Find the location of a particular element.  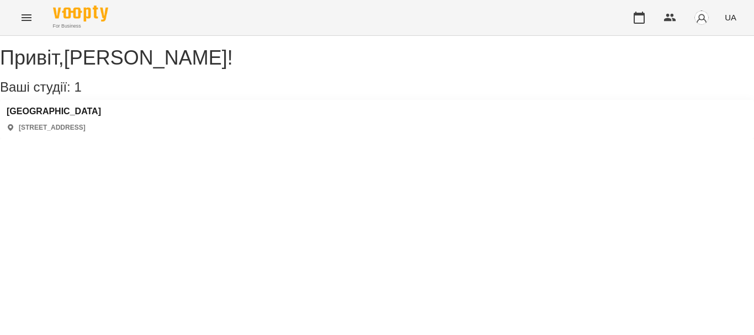

span: 1 is located at coordinates (77, 87).